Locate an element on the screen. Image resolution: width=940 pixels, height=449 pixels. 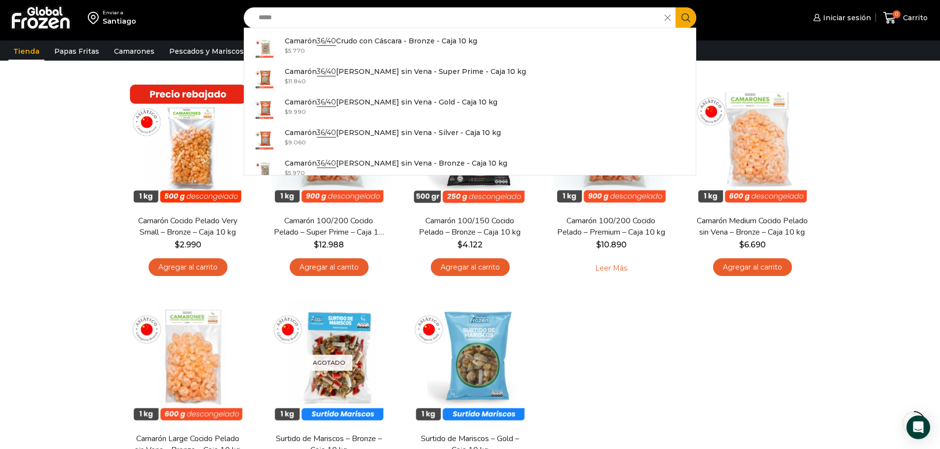
span: Iniciar sesión is located at coordinates (845, 18).